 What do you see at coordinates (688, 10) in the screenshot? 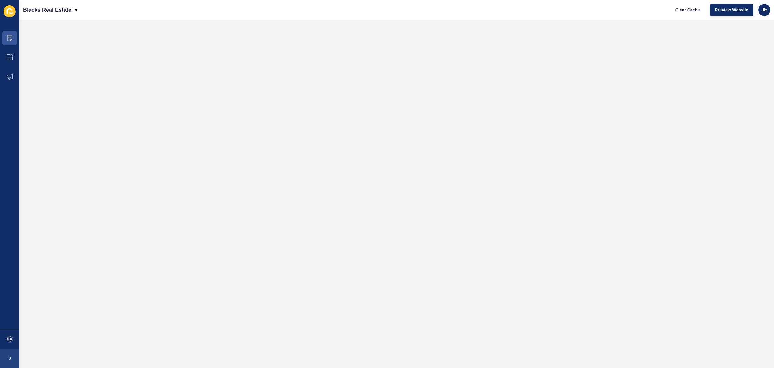
I see `button: Clear Cache` at bounding box center [688, 10].